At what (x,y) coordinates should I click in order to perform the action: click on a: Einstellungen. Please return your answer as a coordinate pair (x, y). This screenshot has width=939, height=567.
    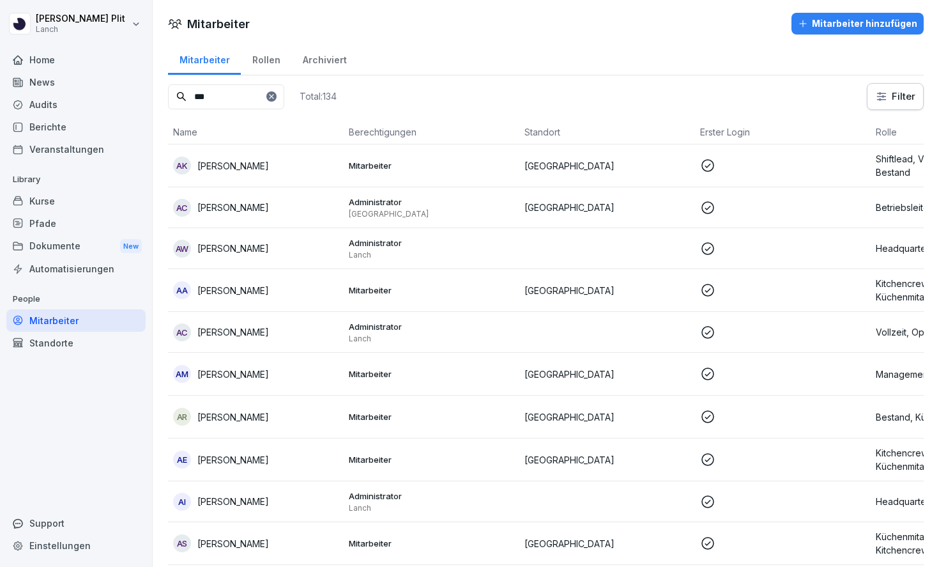
    Looking at the image, I should click on (76, 545).